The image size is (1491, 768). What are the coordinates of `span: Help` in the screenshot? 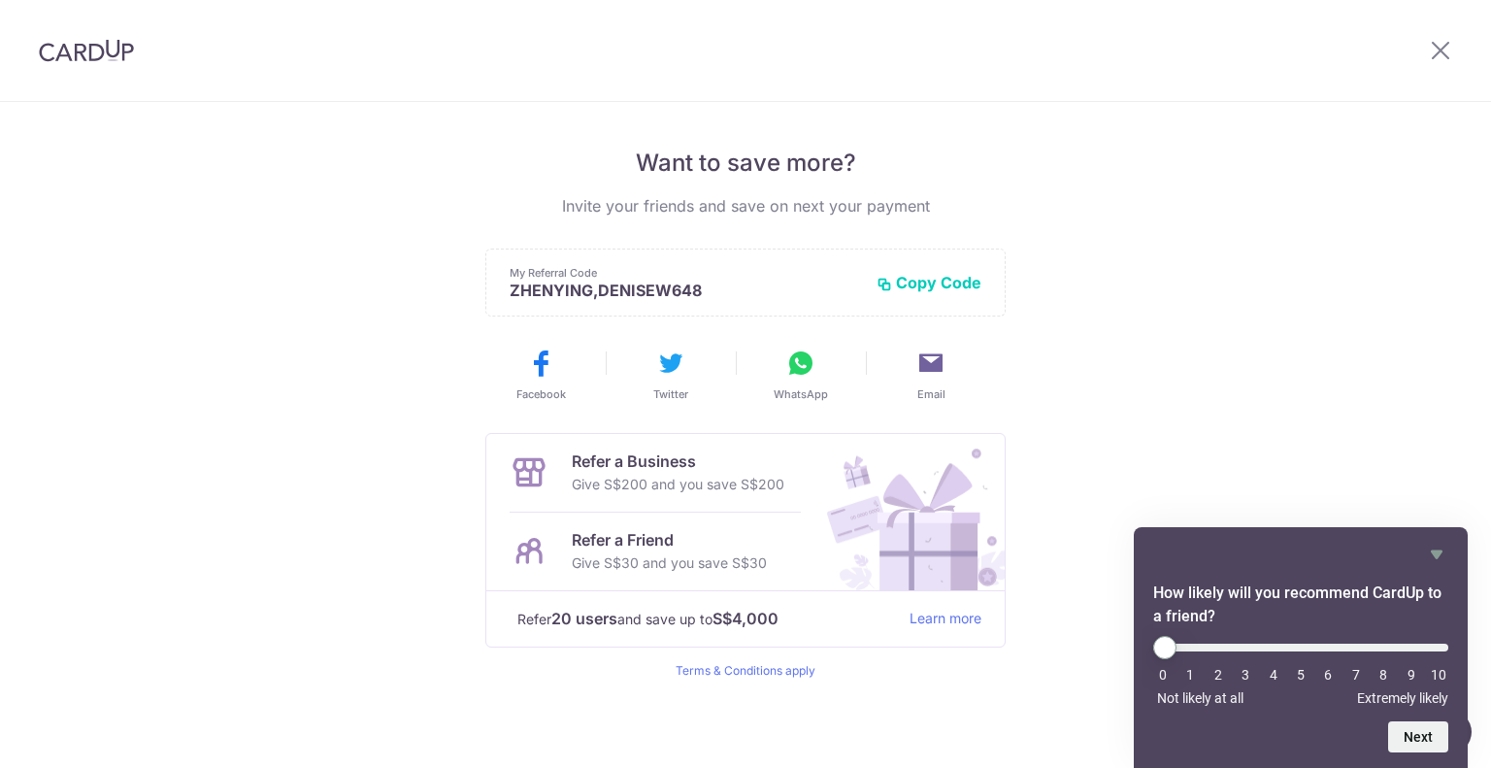 It's located at (63, 22).